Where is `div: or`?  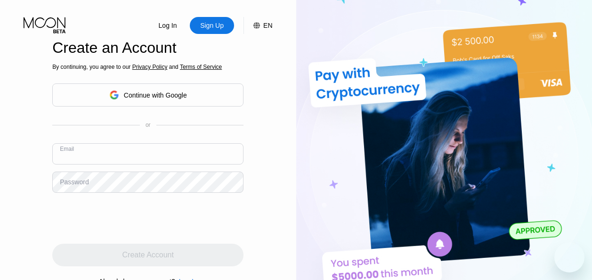 div: or is located at coordinates (148, 125).